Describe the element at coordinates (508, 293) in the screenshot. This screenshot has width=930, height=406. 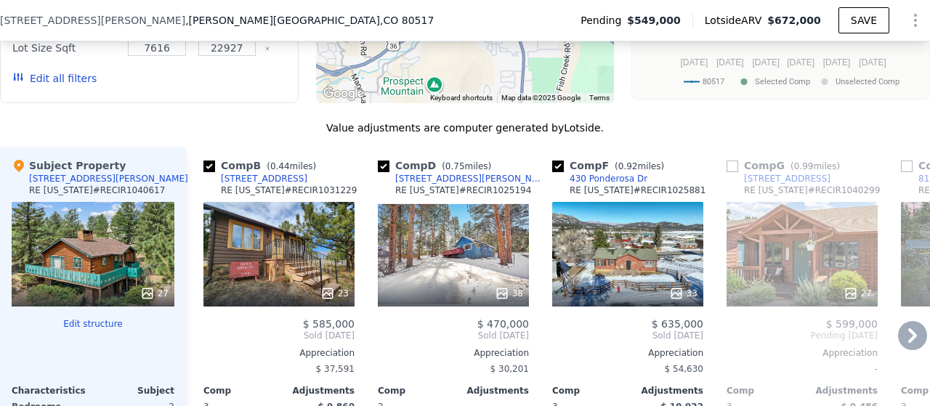
I see `div: 38` at that location.